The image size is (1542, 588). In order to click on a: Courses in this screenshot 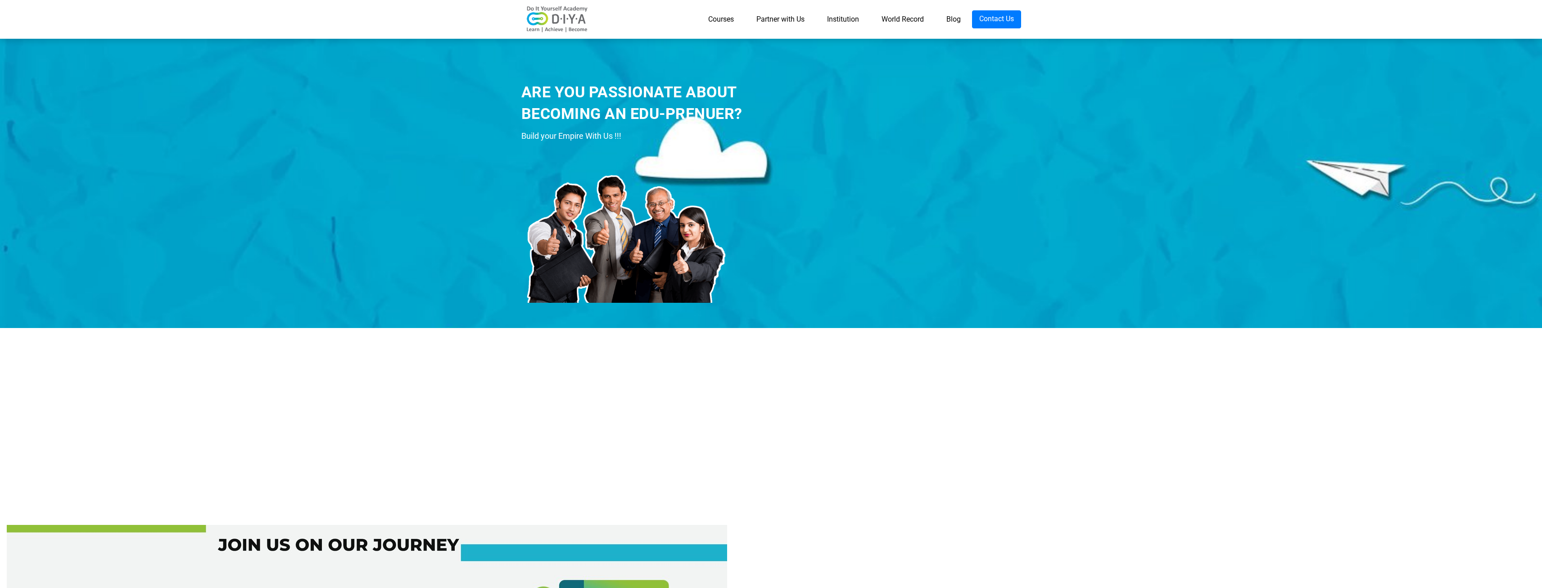, I will do `click(721, 19)`.